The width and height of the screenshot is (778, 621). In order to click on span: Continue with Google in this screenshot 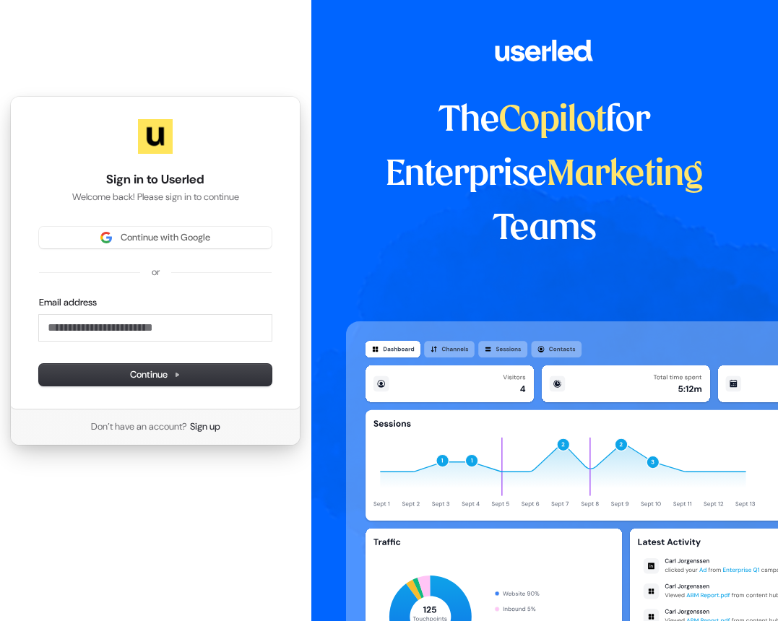, I will do `click(165, 238)`.